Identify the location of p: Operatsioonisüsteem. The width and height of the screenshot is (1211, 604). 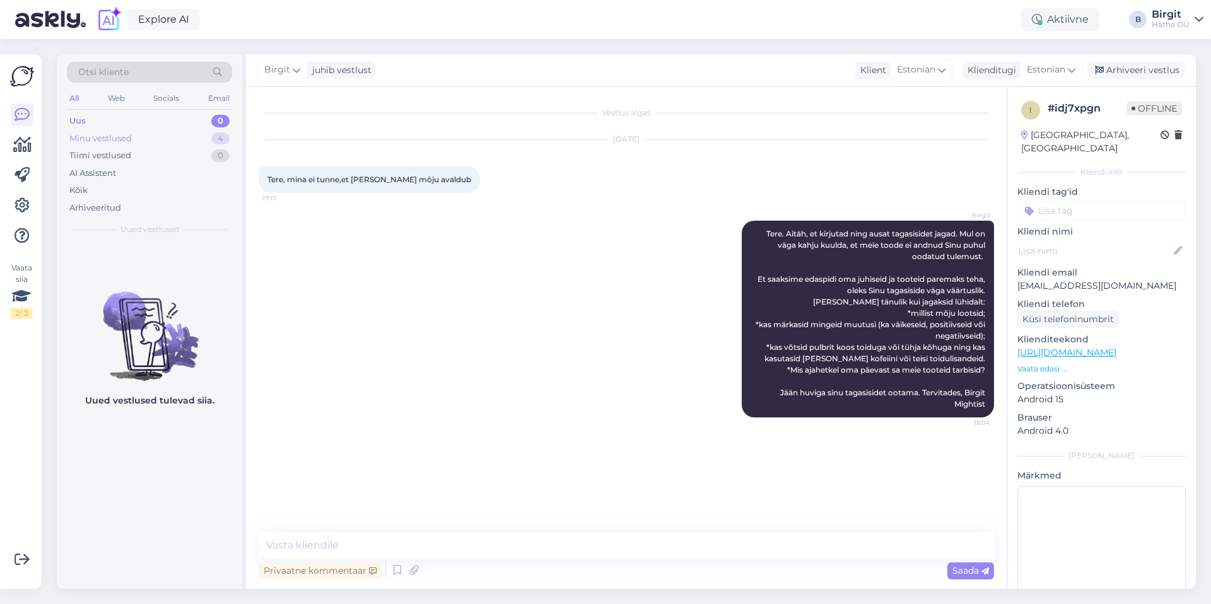
(1102, 386).